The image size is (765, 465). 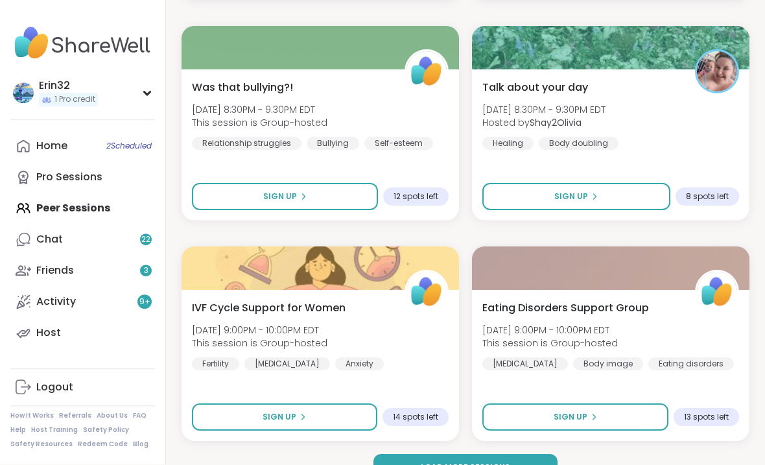 I want to click on a: FAQ, so click(x=139, y=416).